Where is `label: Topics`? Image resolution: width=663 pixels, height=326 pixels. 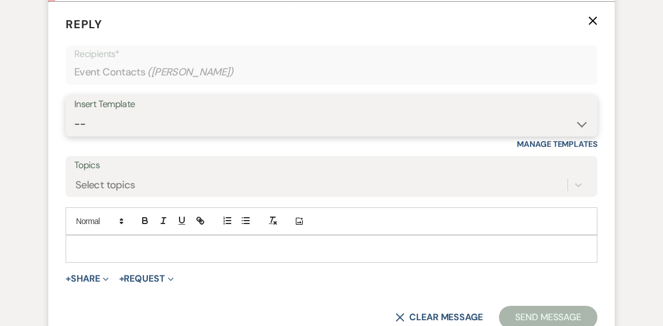 label: Topics is located at coordinates (332, 165).